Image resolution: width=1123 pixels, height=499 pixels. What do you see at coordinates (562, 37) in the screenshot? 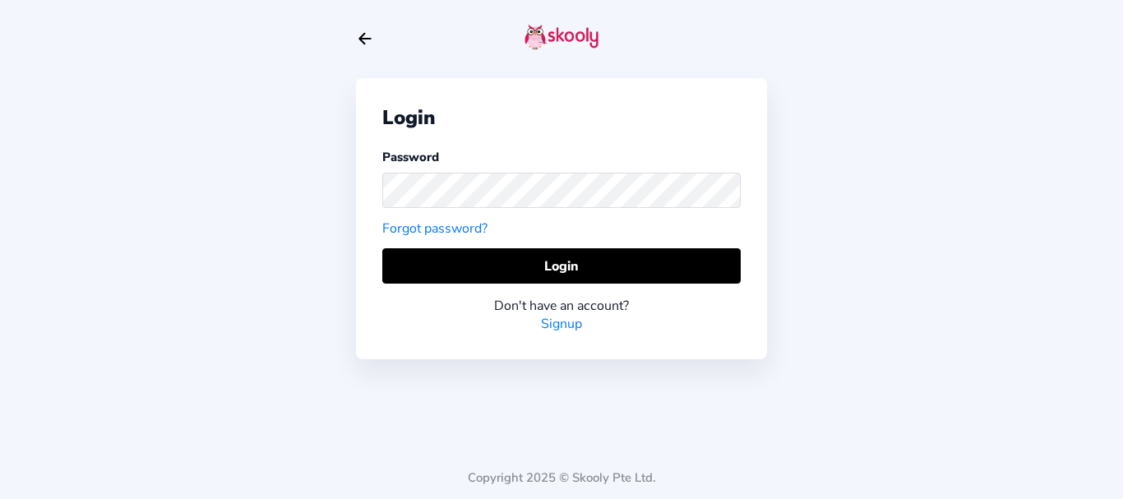
I see `img: skooly-logo.png` at bounding box center [562, 37].